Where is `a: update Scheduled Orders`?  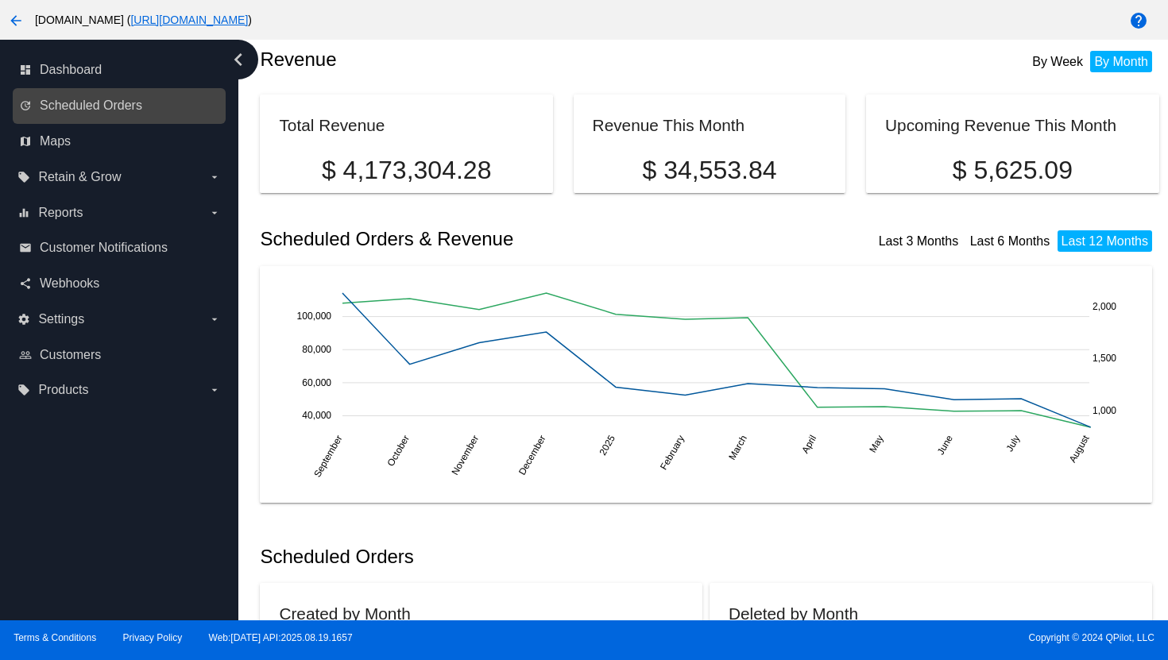 a: update Scheduled Orders is located at coordinates (120, 106).